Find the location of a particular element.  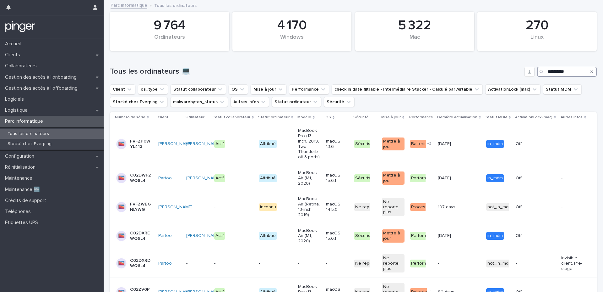

button: Sécurité is located at coordinates (339, 102).